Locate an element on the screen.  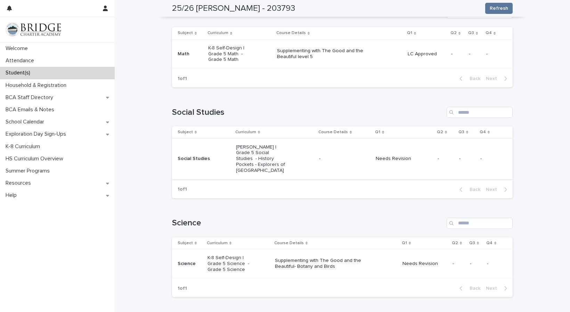
p: Science is located at coordinates (190, 263).